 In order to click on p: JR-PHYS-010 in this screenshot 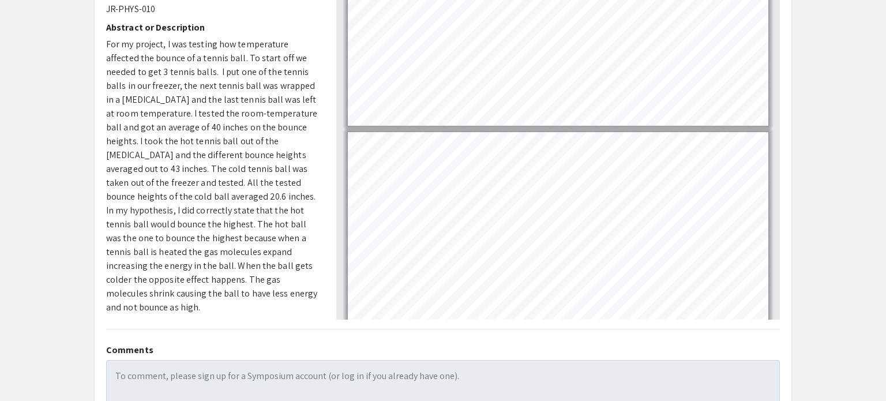, I will do `click(212, 9)`.